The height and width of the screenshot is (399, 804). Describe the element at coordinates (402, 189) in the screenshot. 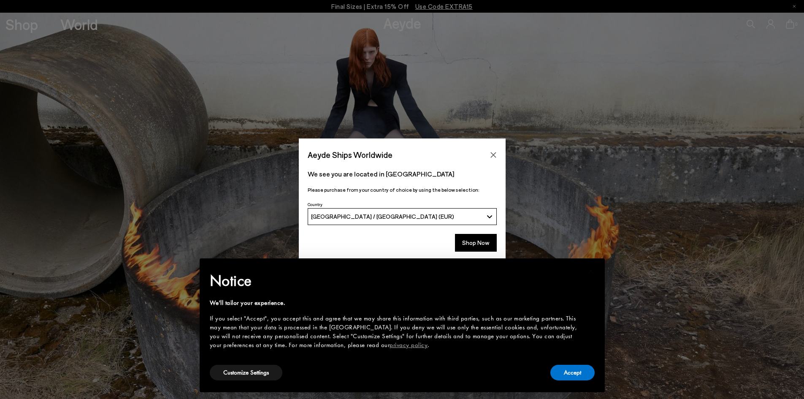

I see `p: Please purchase from your country of choice by using the below selection:` at that location.